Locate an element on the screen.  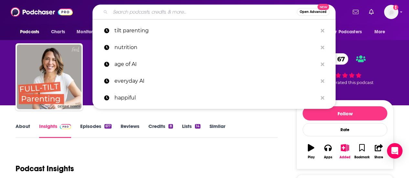
a: tilt parenting is located at coordinates (214, 31).